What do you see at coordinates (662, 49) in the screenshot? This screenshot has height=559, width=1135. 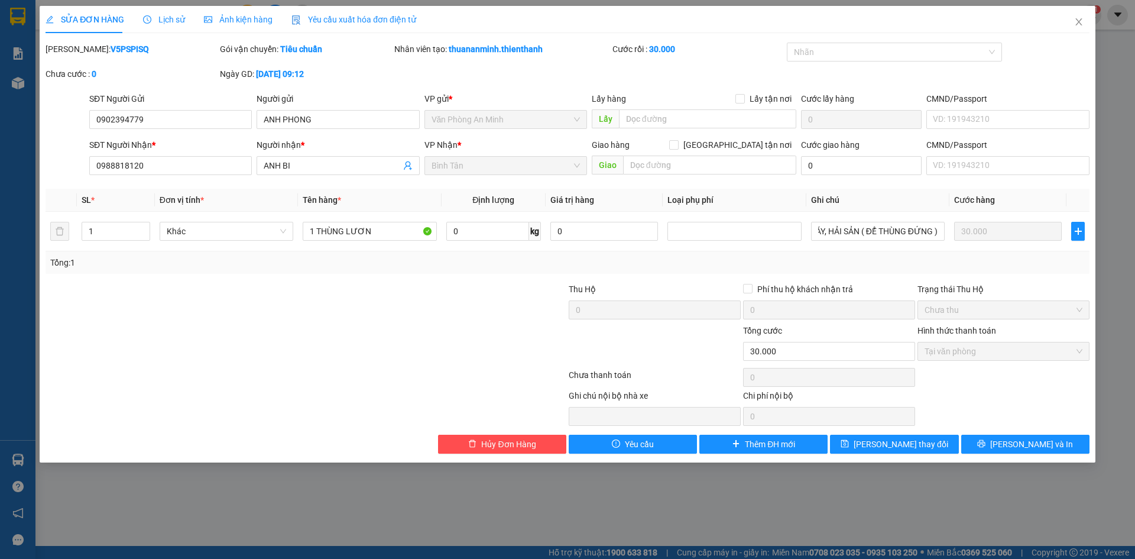 I see `b: 30.000` at bounding box center [662, 49].